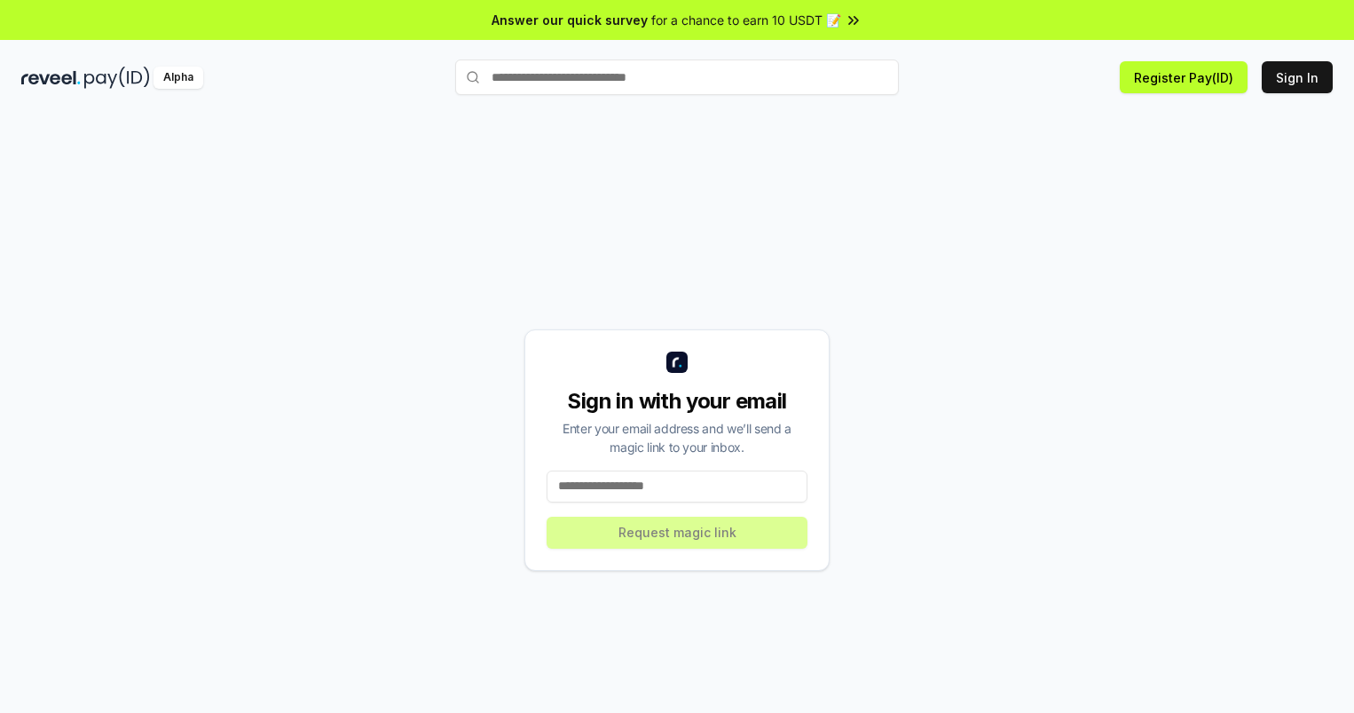 The width and height of the screenshot is (1354, 713). Describe the element at coordinates (51, 77) in the screenshot. I see `img: reveel_dark` at that location.